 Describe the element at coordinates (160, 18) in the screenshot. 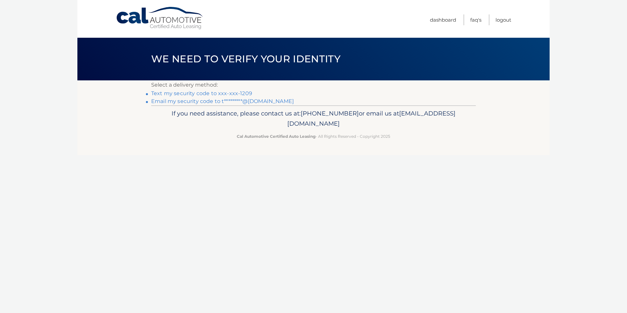

I see `a: Cal Automotive` at that location.